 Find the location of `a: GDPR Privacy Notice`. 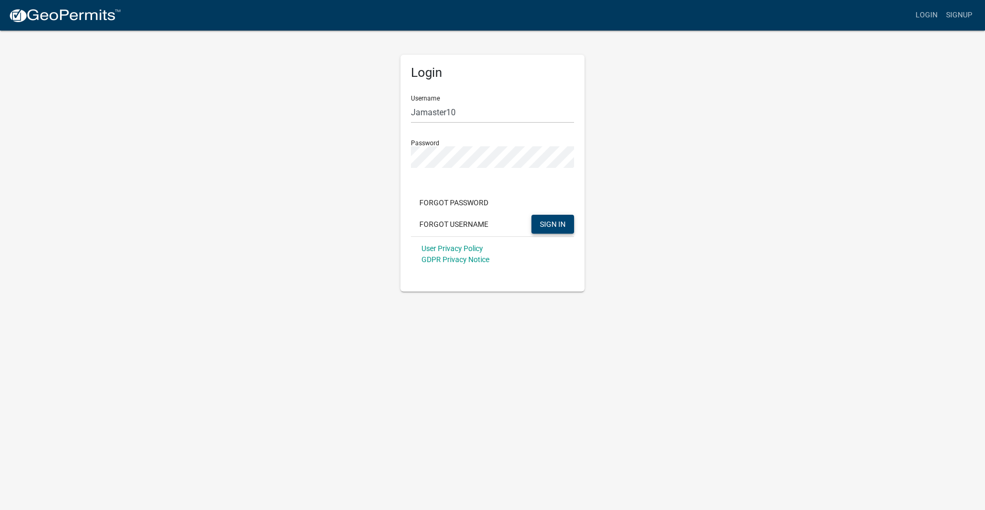

a: GDPR Privacy Notice is located at coordinates (455, 260).